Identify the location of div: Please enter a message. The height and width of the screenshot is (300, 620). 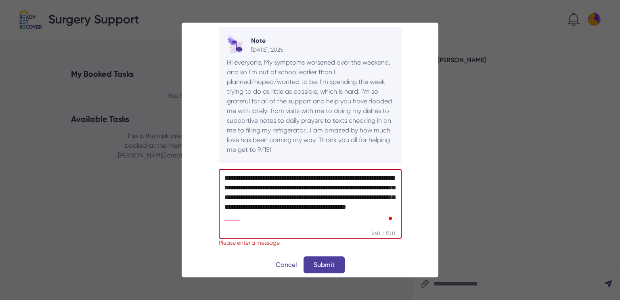
(310, 243).